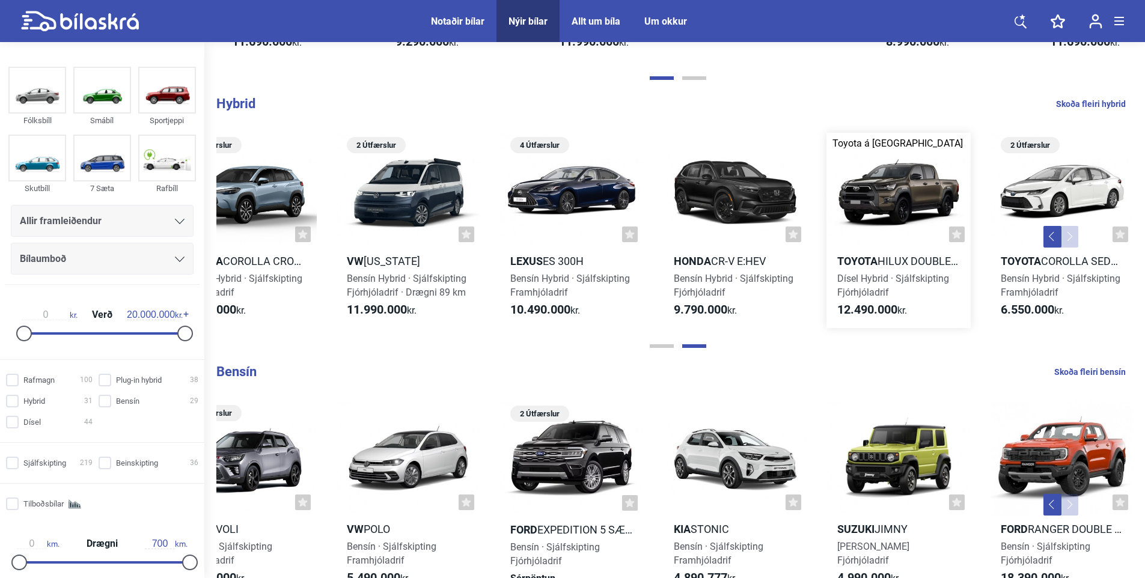 This screenshot has height=578, width=1145. Describe the element at coordinates (127, 401) in the screenshot. I see `span: Bensín` at that location.